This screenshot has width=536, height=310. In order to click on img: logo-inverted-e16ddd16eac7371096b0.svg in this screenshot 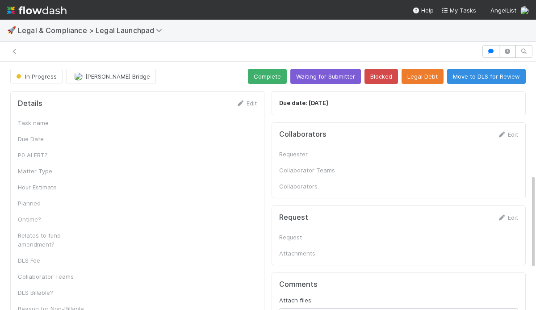, I will do `click(37, 10)`.